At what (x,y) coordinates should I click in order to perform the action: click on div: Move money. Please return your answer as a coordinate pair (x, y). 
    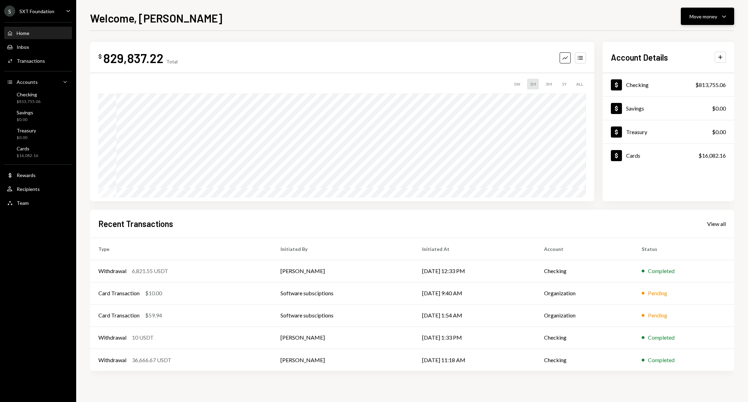
    Looking at the image, I should click on (704, 16).